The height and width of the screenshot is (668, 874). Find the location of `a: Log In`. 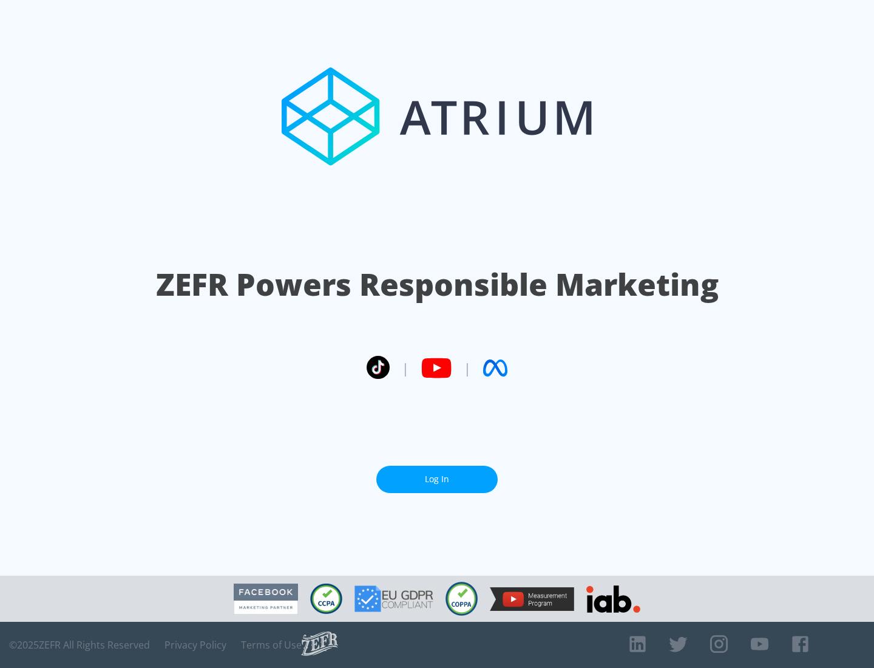

a: Log In is located at coordinates (437, 479).